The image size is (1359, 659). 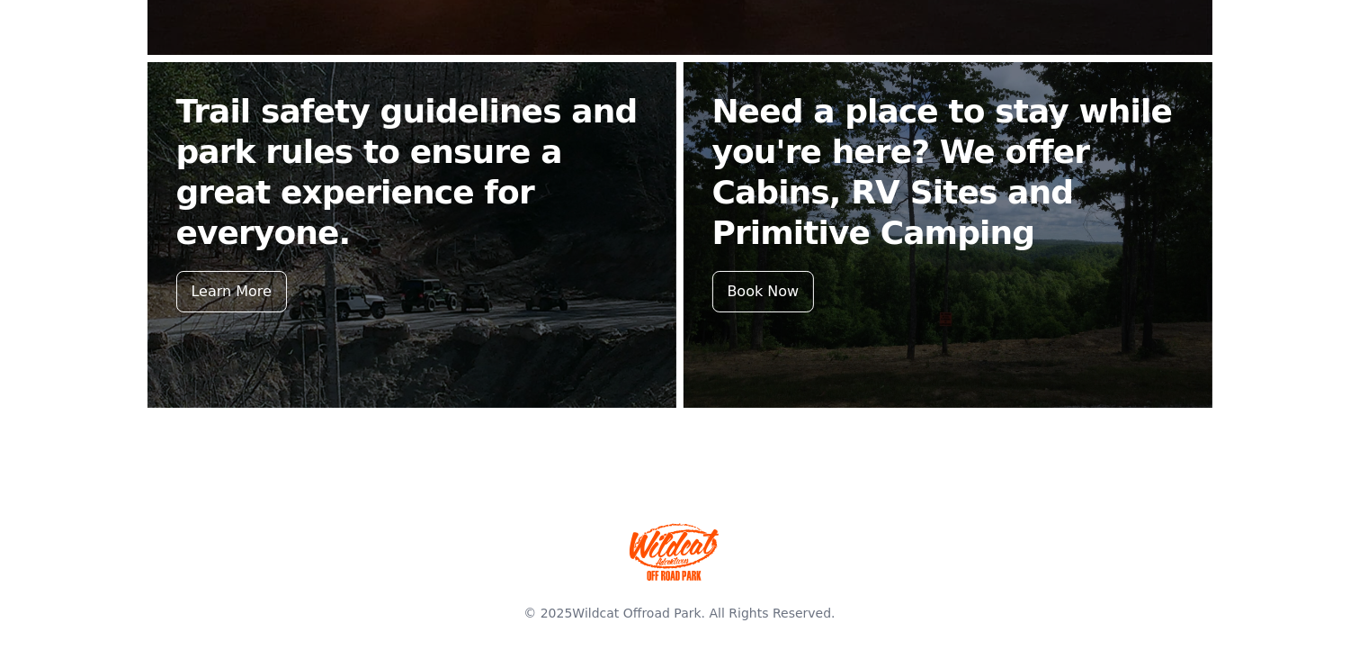 I want to click on h2: Need a place to stay while you're here? We offer Cabins, RV Sites and Primitive Camping, so click(x=948, y=172).